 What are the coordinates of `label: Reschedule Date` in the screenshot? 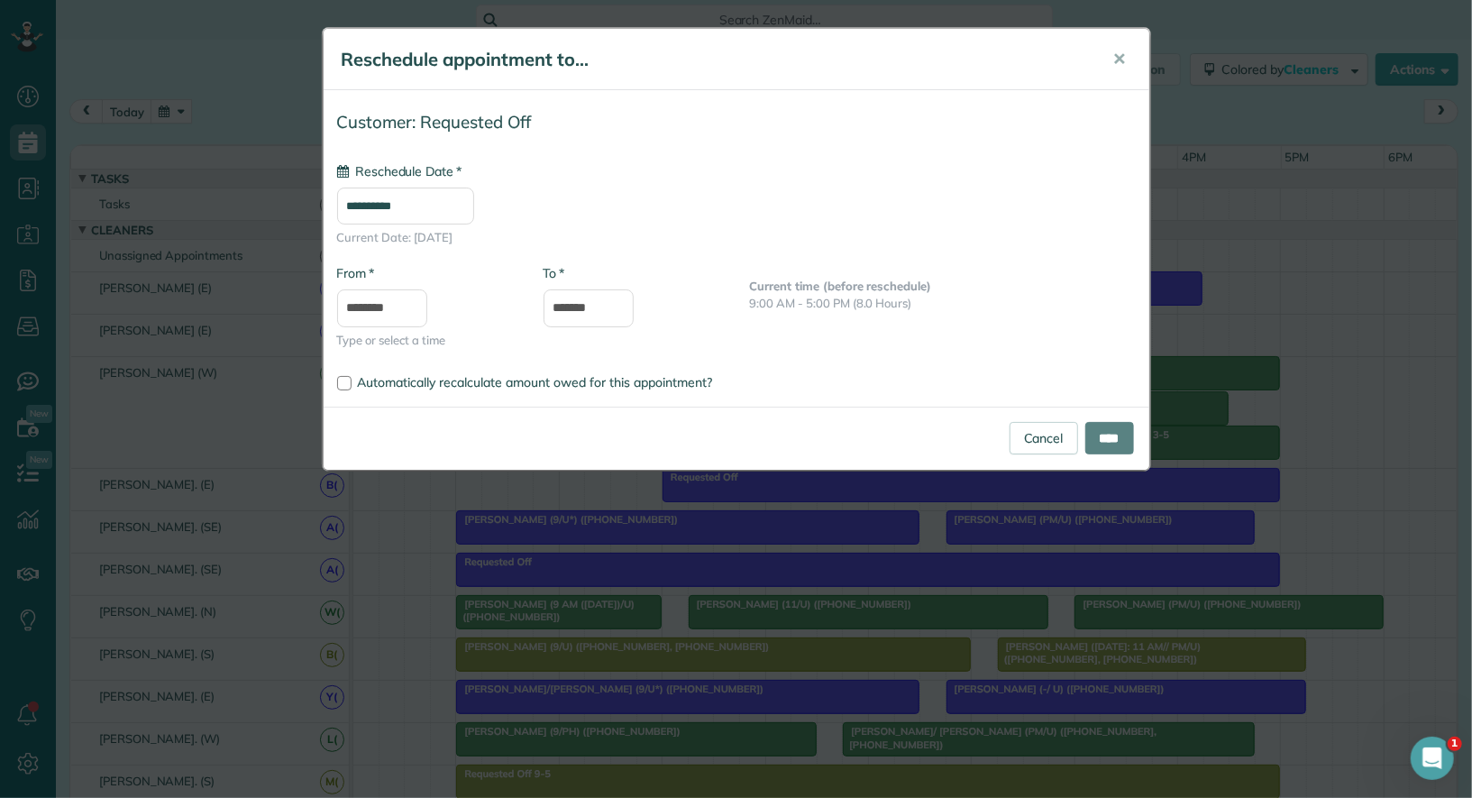 It's located at (399, 171).